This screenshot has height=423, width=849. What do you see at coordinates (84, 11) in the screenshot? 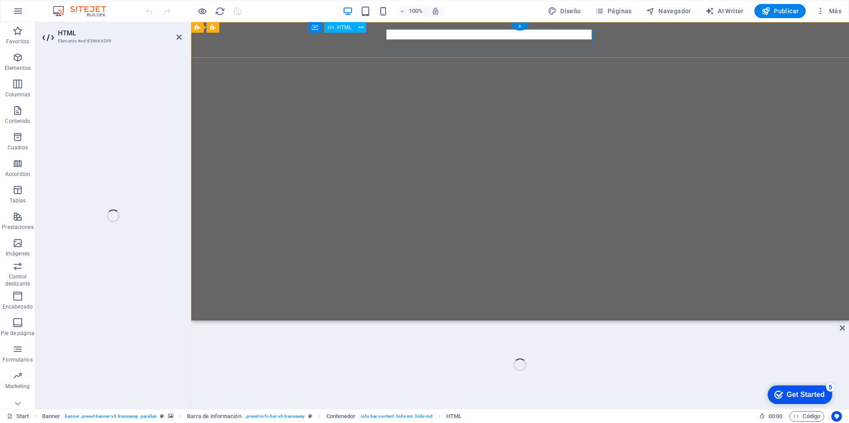
I see `img: Editor Logo` at bounding box center [84, 11].